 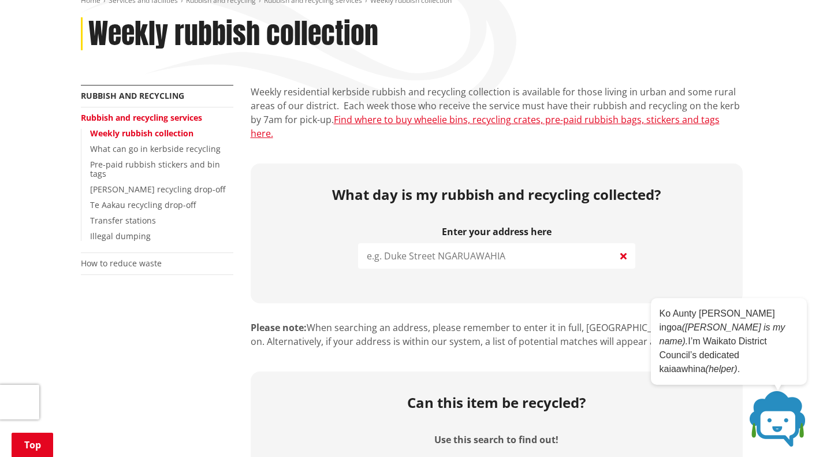 What do you see at coordinates (497, 256) in the screenshot?
I see `input: e.g. Duke Street NGARUAWAHIA` at bounding box center [497, 256].